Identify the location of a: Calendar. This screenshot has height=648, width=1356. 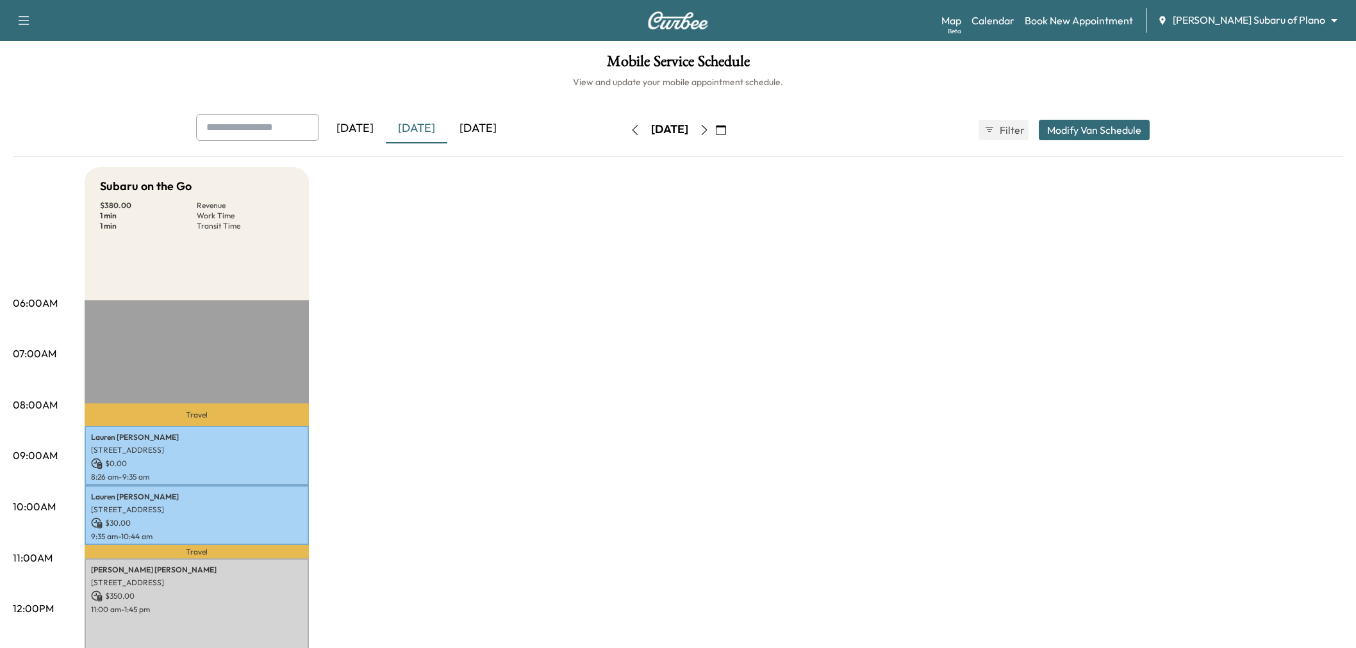
(992, 21).